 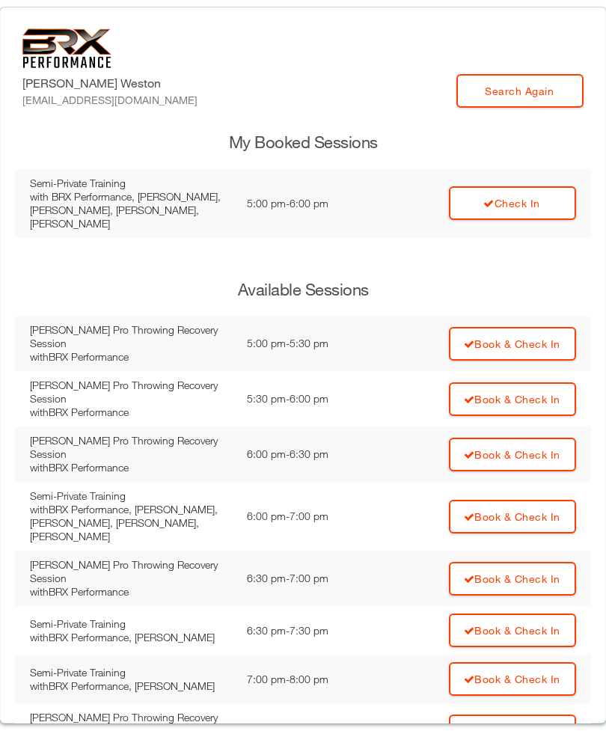 What do you see at coordinates (303, 142) in the screenshot?
I see `h3: My Booked Sessions` at bounding box center [303, 142].